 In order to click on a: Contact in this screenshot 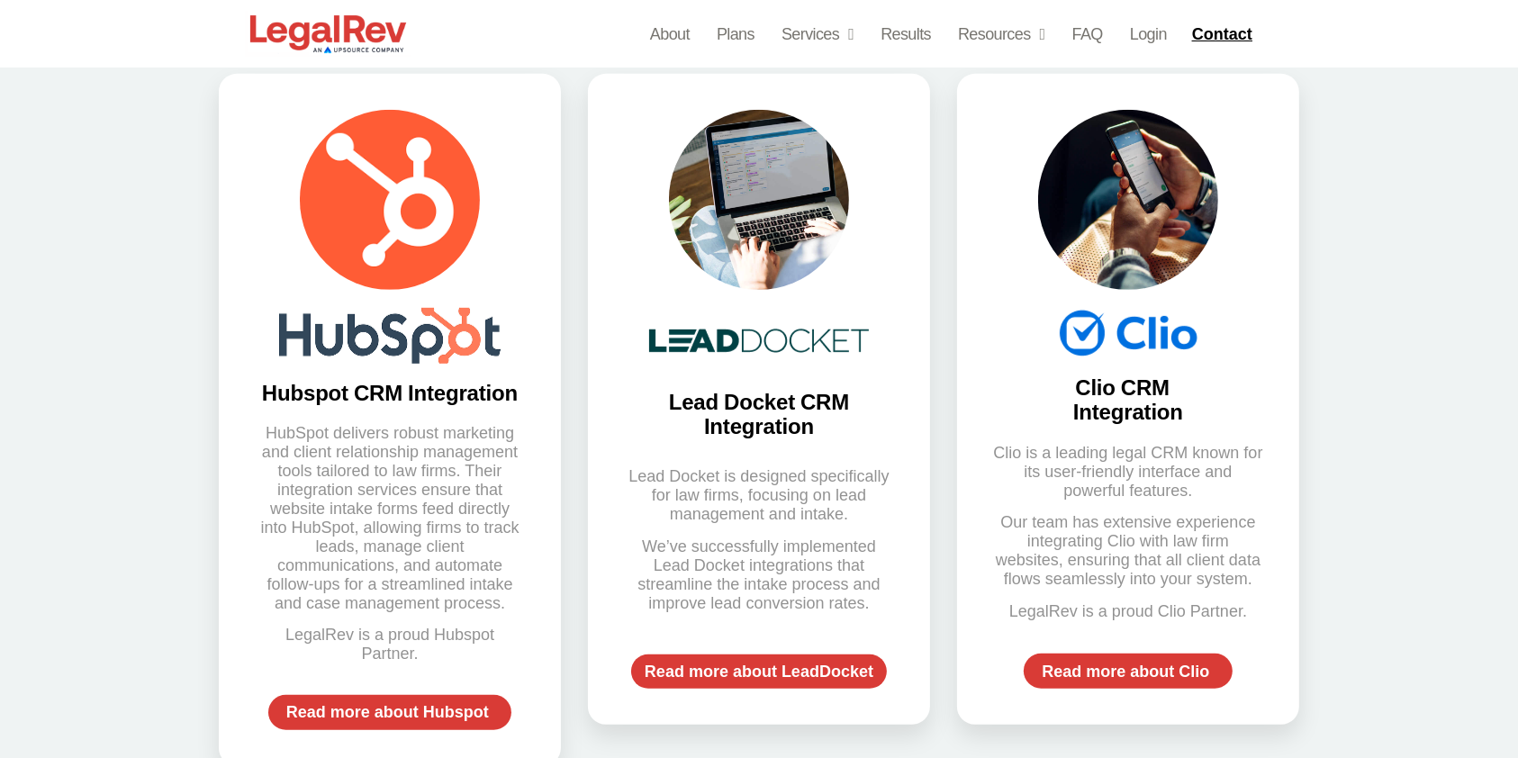, I will do `click(1225, 34)`.